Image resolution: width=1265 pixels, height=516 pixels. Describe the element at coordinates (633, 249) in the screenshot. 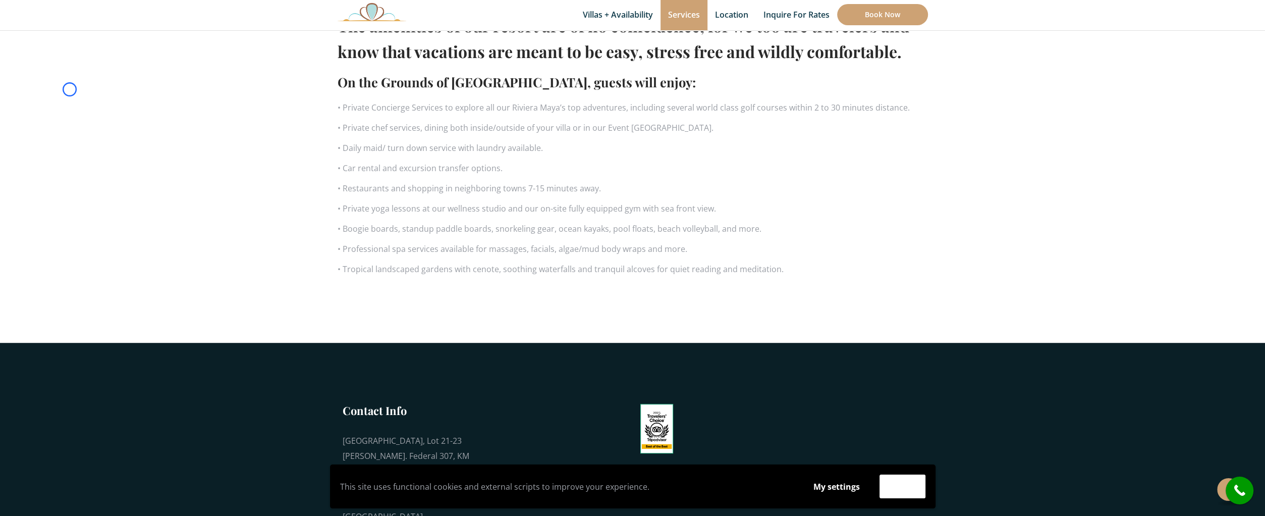

I see `p: • Professional spa services available for massages, facials, algae/mud body wraps and more.` at that location.